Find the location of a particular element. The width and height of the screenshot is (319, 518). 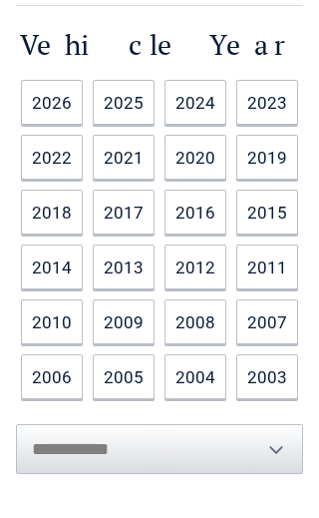

a: 2006 is located at coordinates (52, 376).